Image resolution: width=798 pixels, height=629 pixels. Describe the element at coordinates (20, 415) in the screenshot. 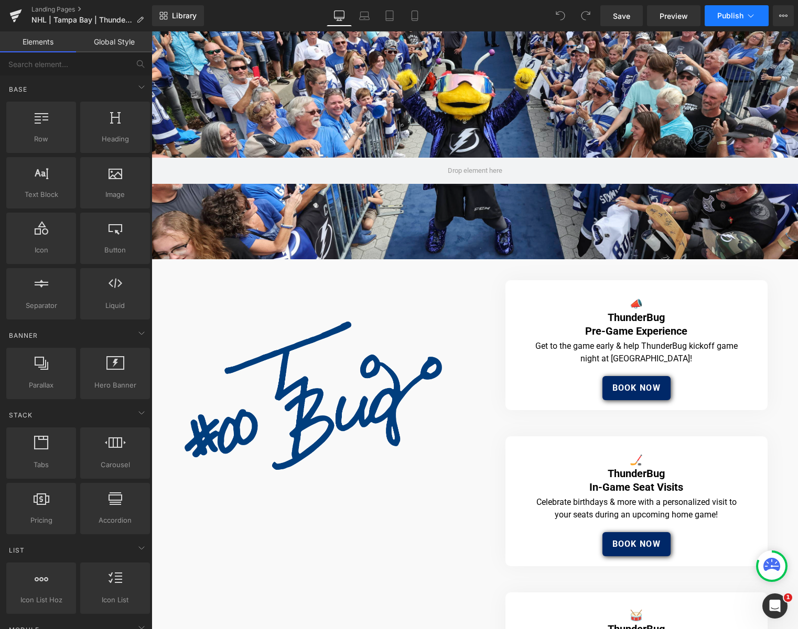

I see `span: Stack` at that location.